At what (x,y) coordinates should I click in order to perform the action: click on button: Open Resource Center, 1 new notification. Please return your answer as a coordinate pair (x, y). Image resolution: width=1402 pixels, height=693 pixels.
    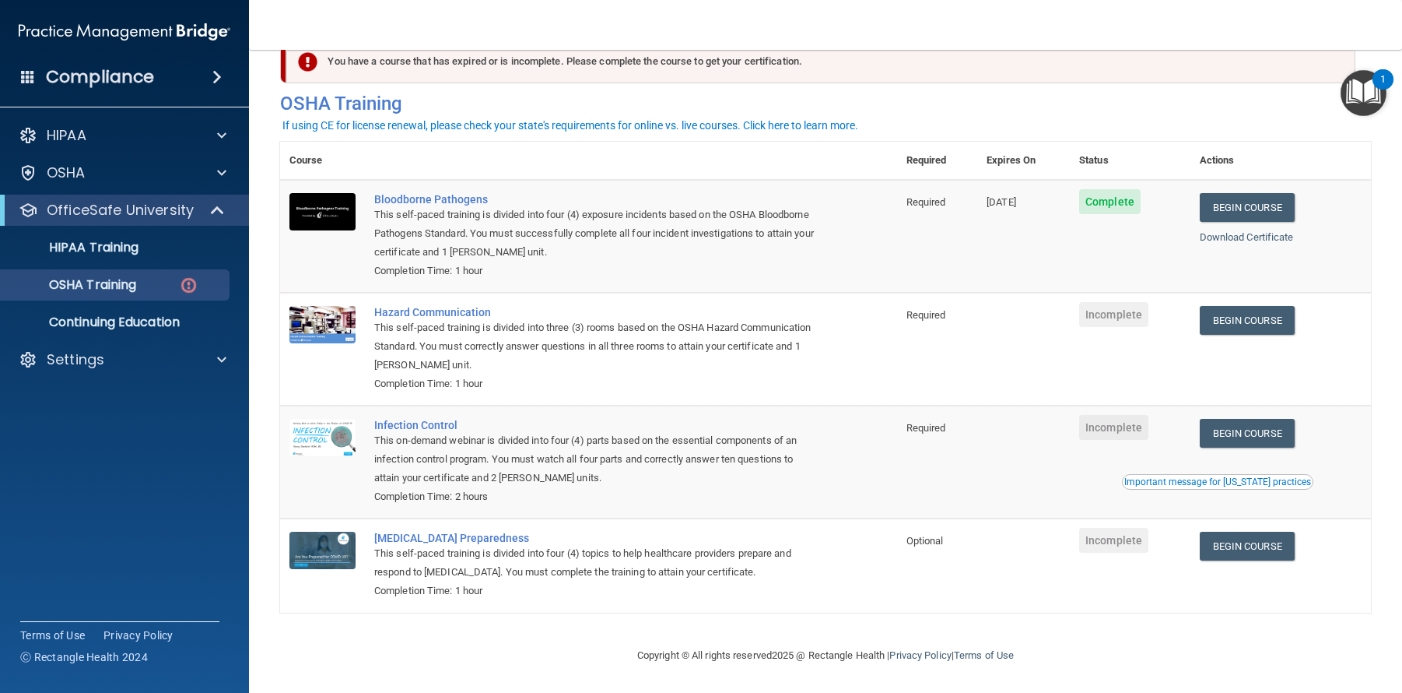
    Looking at the image, I should click on (1363, 93).